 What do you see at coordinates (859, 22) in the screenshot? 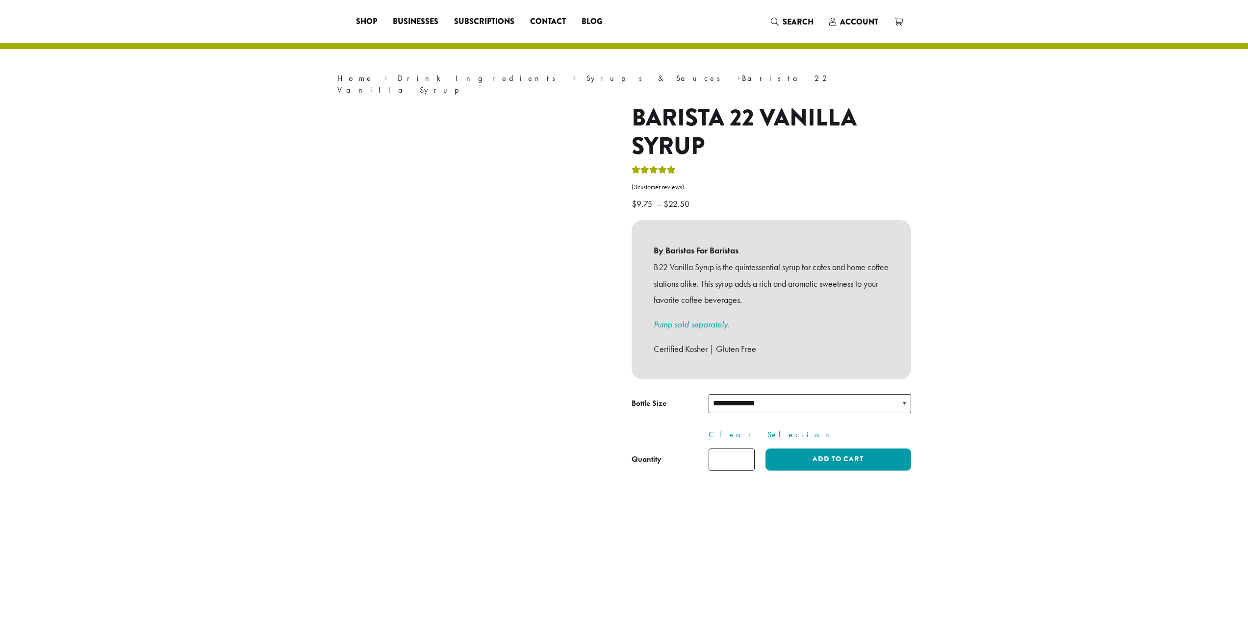
I see `span: Account` at bounding box center [859, 22].